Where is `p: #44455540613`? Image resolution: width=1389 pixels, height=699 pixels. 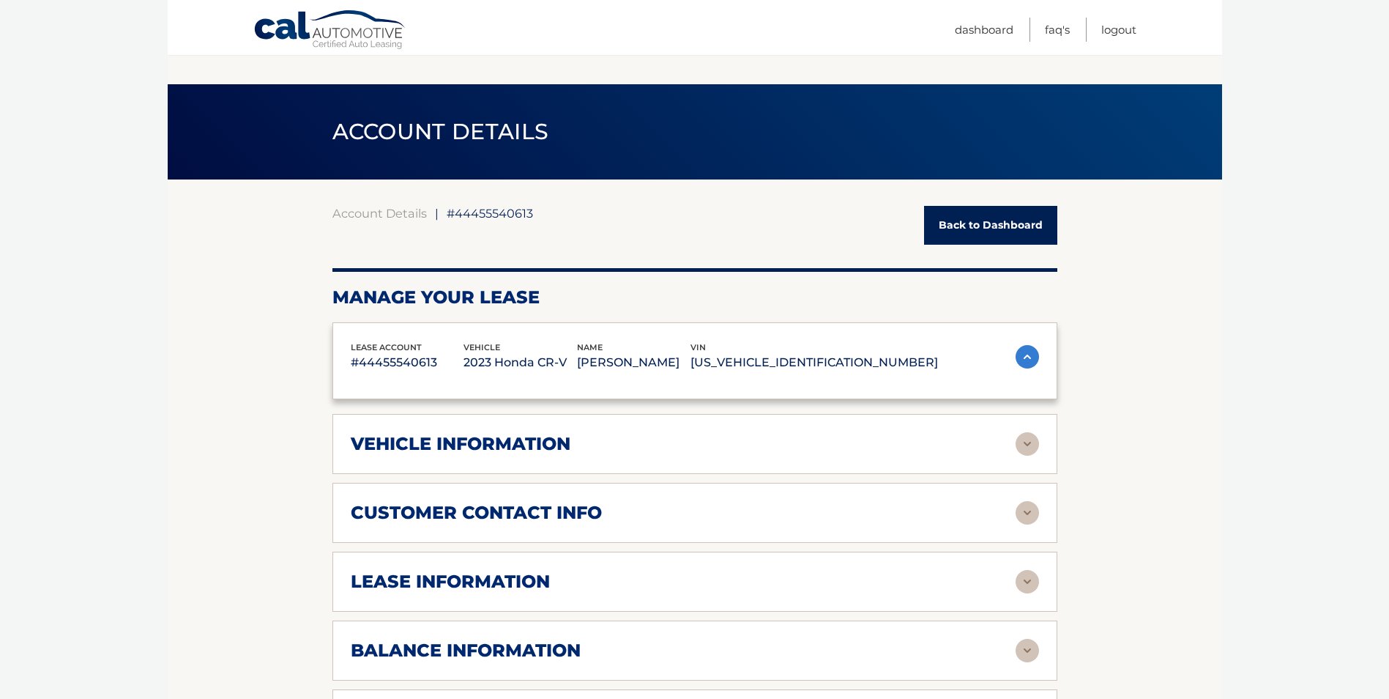 p: #44455540613 is located at coordinates (407, 363).